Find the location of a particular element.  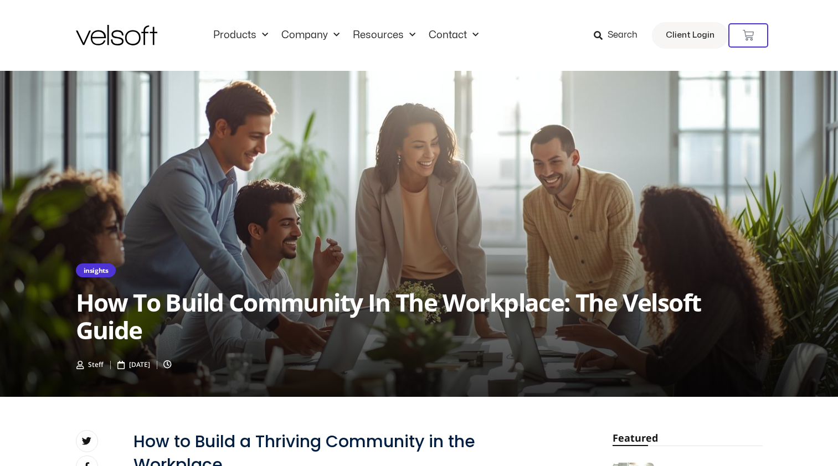

a: CompanyMenu Toggle is located at coordinates (310, 35).